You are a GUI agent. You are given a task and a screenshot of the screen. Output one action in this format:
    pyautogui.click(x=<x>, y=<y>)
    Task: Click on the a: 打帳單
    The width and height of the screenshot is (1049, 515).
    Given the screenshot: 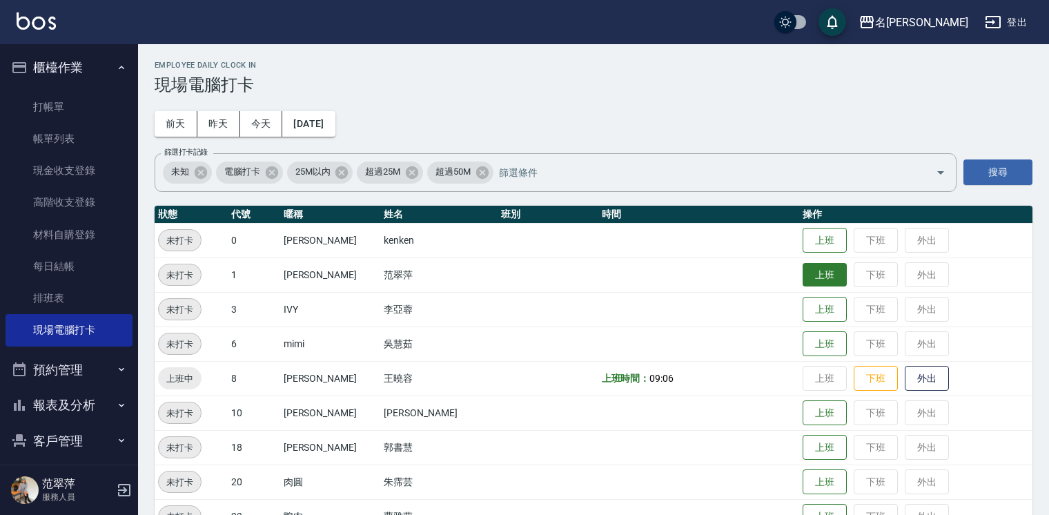 What is the action you would take?
    pyautogui.click(x=69, y=107)
    